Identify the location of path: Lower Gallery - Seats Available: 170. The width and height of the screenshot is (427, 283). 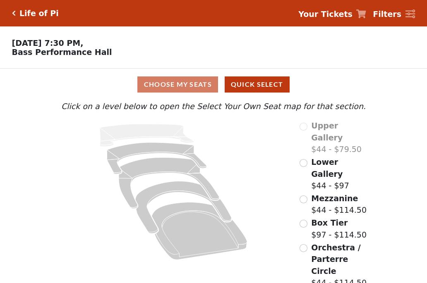
(157, 159).